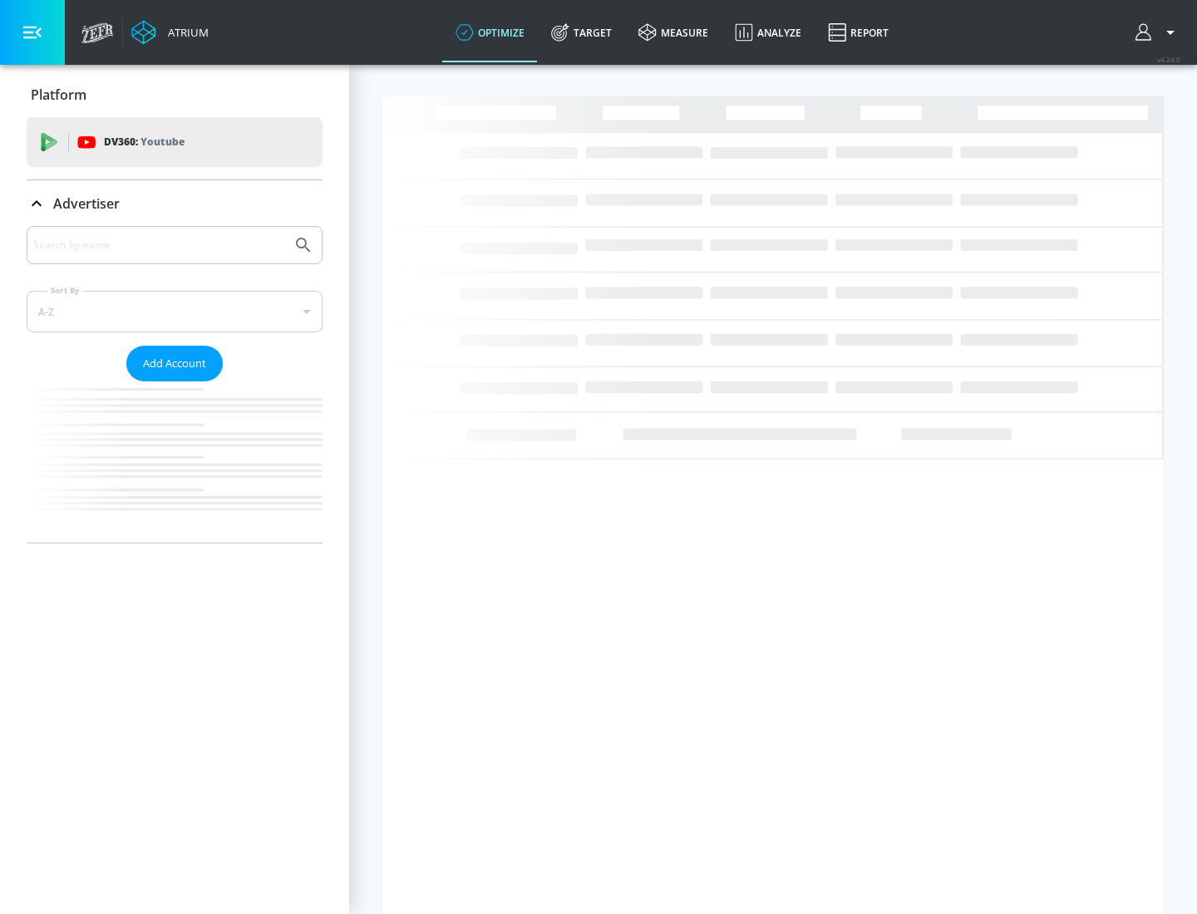  I want to click on a: Atrium, so click(170, 32).